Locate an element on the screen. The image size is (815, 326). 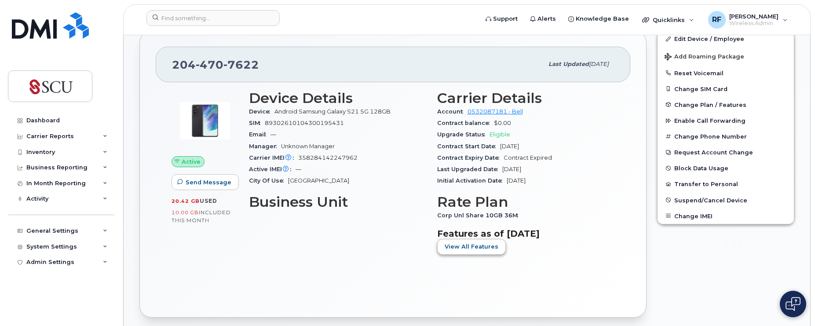
img: Open chat is located at coordinates (793, 304).